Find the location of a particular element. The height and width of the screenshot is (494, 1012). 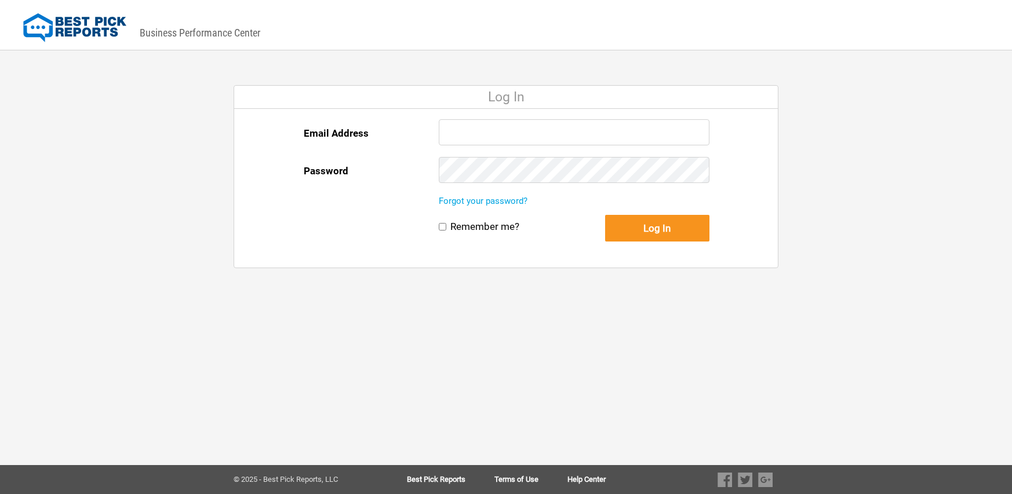

a: Terms of Use is located at coordinates (531, 480).